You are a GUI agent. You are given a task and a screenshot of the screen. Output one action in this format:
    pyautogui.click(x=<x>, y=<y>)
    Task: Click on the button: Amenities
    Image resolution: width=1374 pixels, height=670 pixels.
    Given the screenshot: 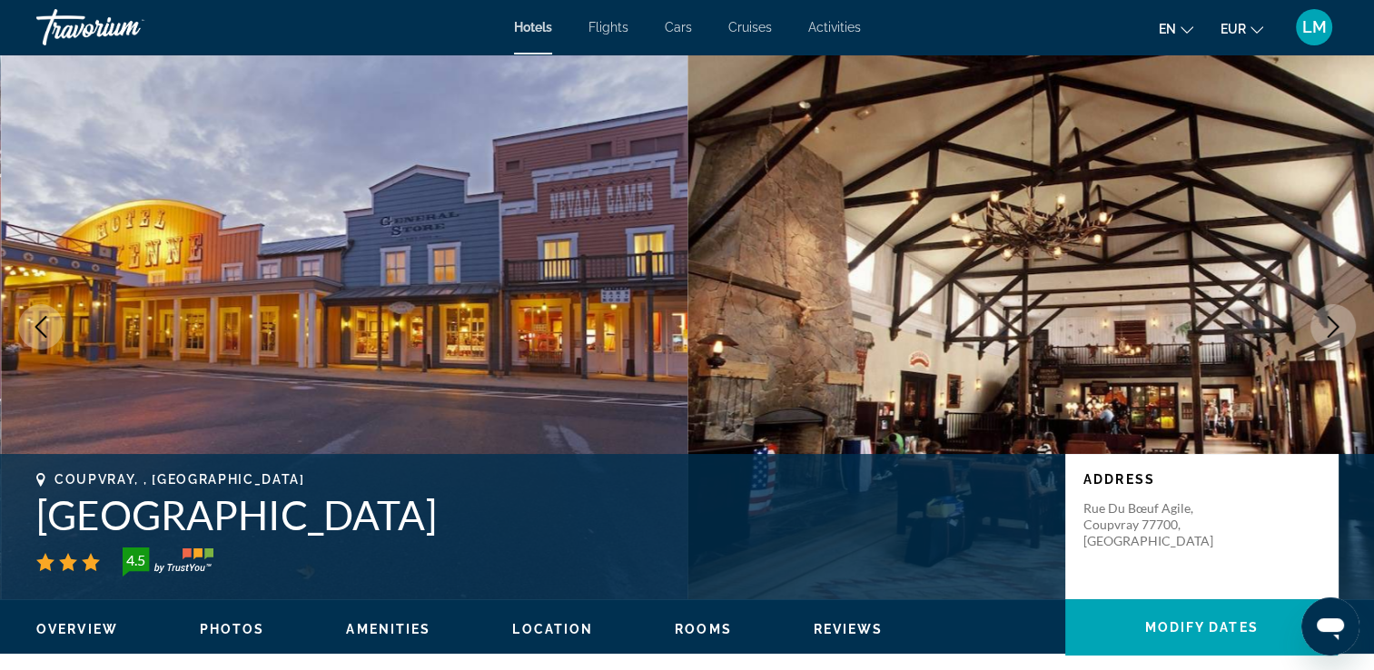 What is the action you would take?
    pyautogui.click(x=388, y=629)
    